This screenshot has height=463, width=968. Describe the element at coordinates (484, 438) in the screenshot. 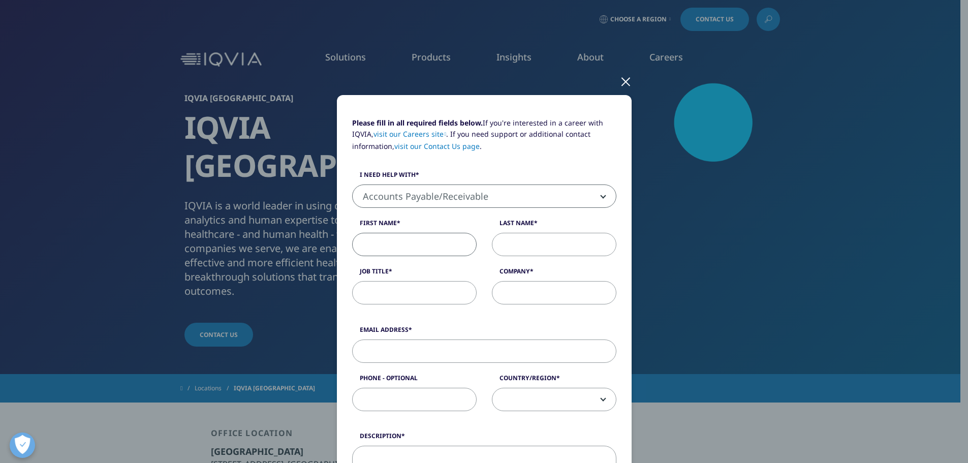

I see `label: Description` at that location.